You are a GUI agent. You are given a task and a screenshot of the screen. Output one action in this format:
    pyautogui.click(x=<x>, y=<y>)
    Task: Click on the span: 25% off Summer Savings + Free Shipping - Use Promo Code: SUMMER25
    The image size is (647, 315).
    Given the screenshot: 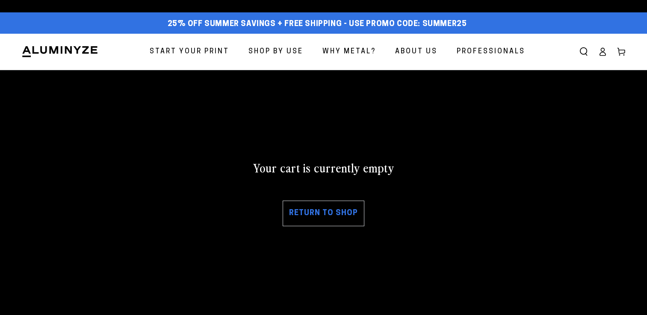 What is the action you would take?
    pyautogui.click(x=317, y=24)
    